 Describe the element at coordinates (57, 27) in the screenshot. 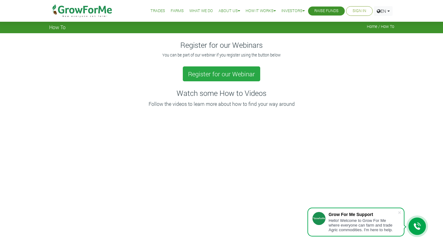

I see `span: How To` at that location.